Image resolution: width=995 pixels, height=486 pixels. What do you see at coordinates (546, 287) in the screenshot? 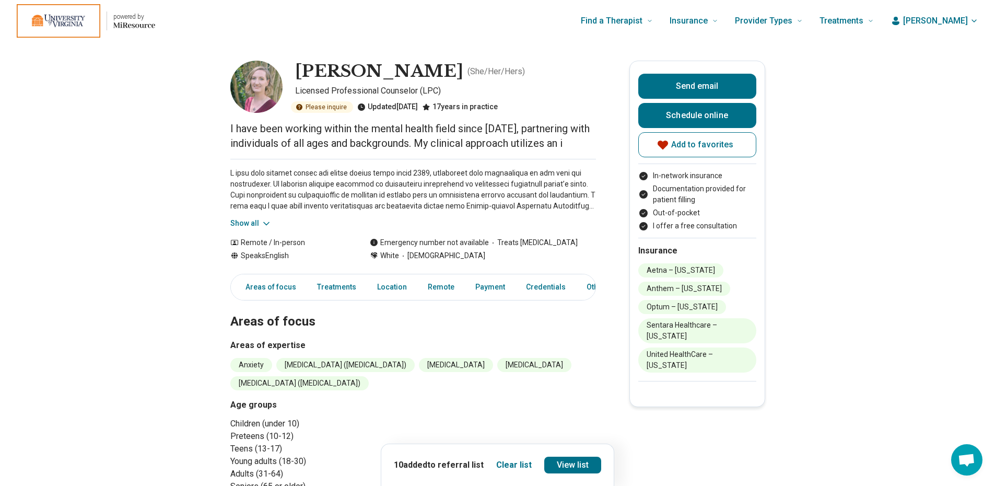
I see `a: Credentials` at bounding box center [546, 287].